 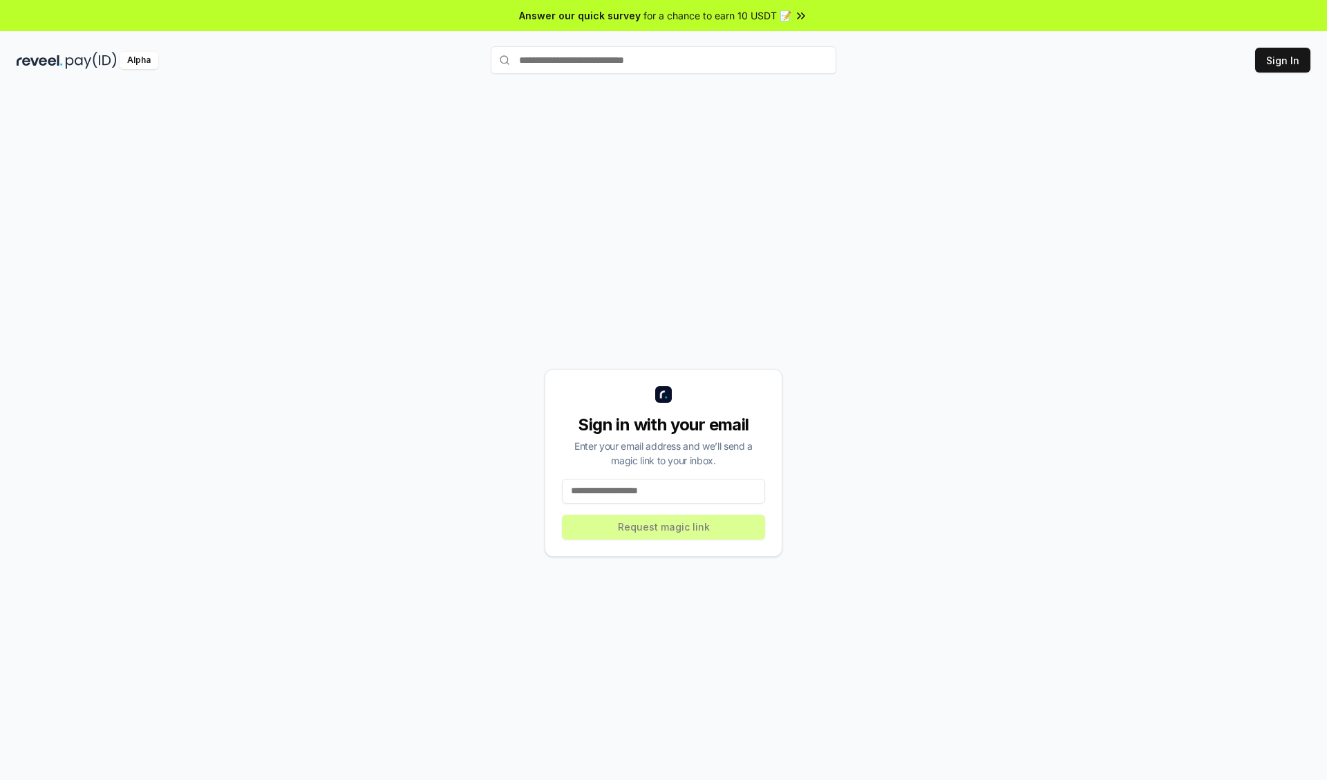 I want to click on span: for a chance to earn 10 USDT 📝, so click(x=717, y=15).